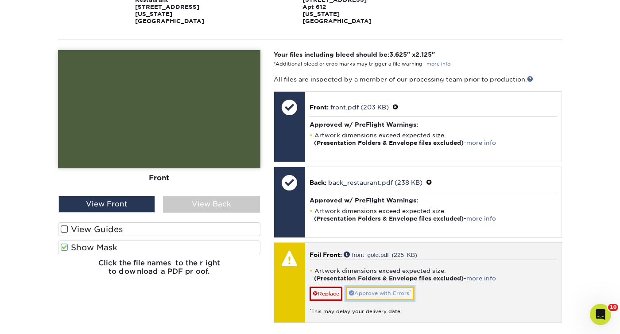  What do you see at coordinates (326, 255) in the screenshot?
I see `span: Foil Front:` at bounding box center [326, 255].